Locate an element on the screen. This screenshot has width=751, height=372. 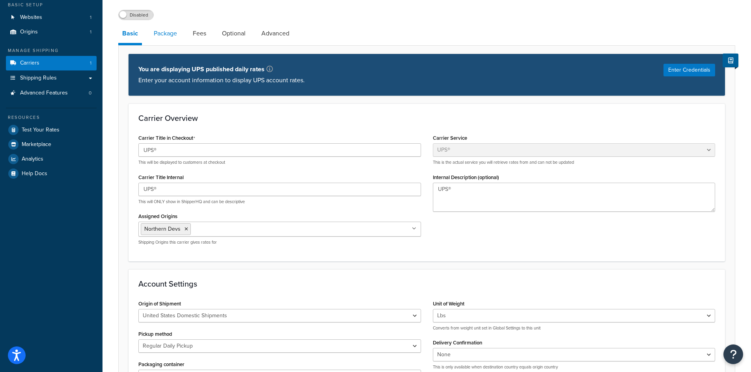
a: Fees is located at coordinates (199, 33).